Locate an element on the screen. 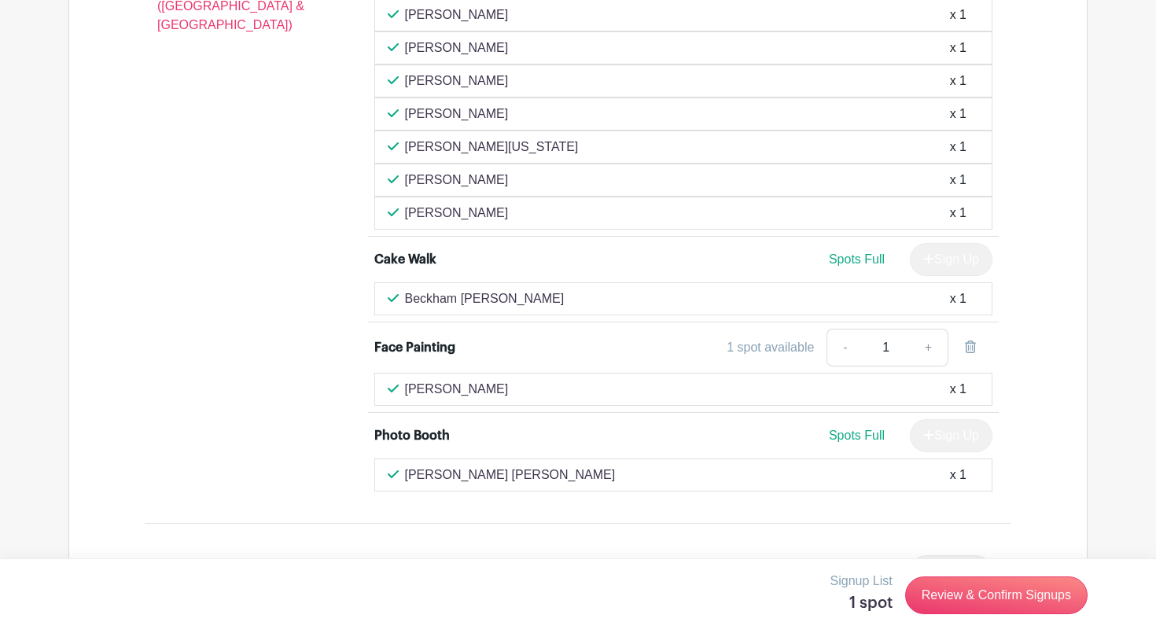  p: Signup List is located at coordinates (861, 581).